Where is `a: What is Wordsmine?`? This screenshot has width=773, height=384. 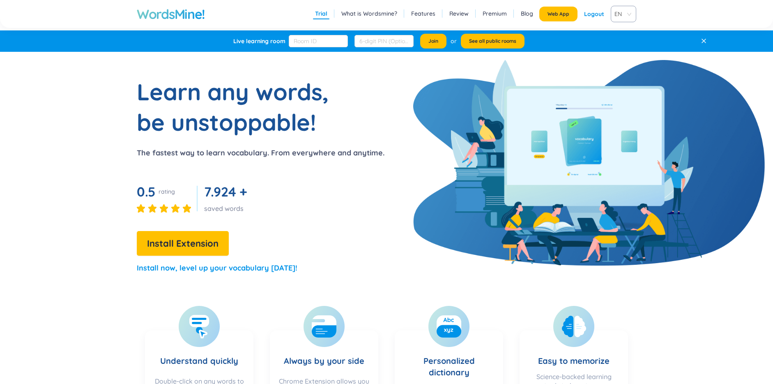
a: What is Wordsmine? is located at coordinates (369, 14).